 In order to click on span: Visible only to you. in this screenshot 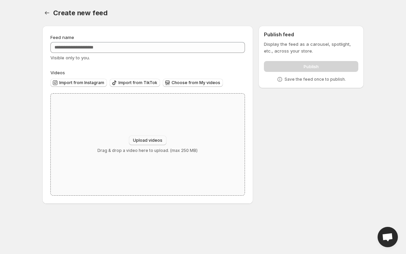, I will do `click(70, 58)`.